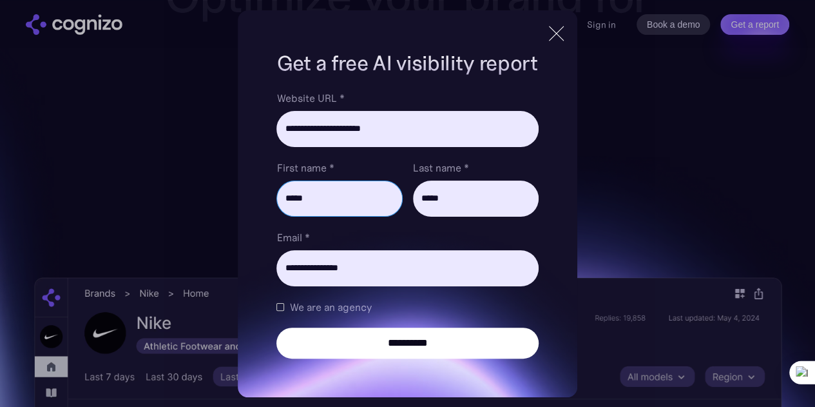  Describe the element at coordinates (476, 168) in the screenshot. I see `label: Last name *` at that location.